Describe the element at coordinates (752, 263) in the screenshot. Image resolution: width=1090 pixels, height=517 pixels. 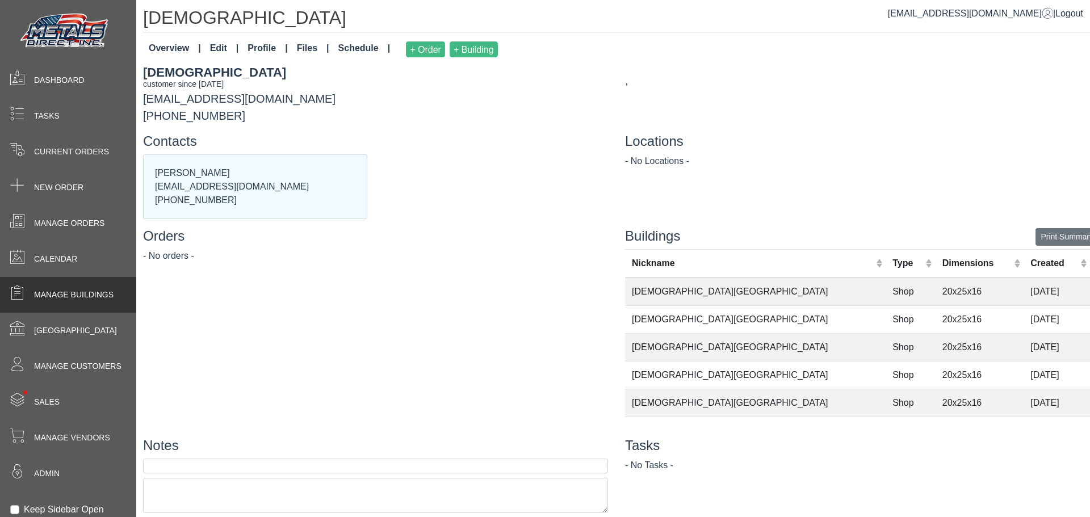
I see `div: Nickname` at that location.